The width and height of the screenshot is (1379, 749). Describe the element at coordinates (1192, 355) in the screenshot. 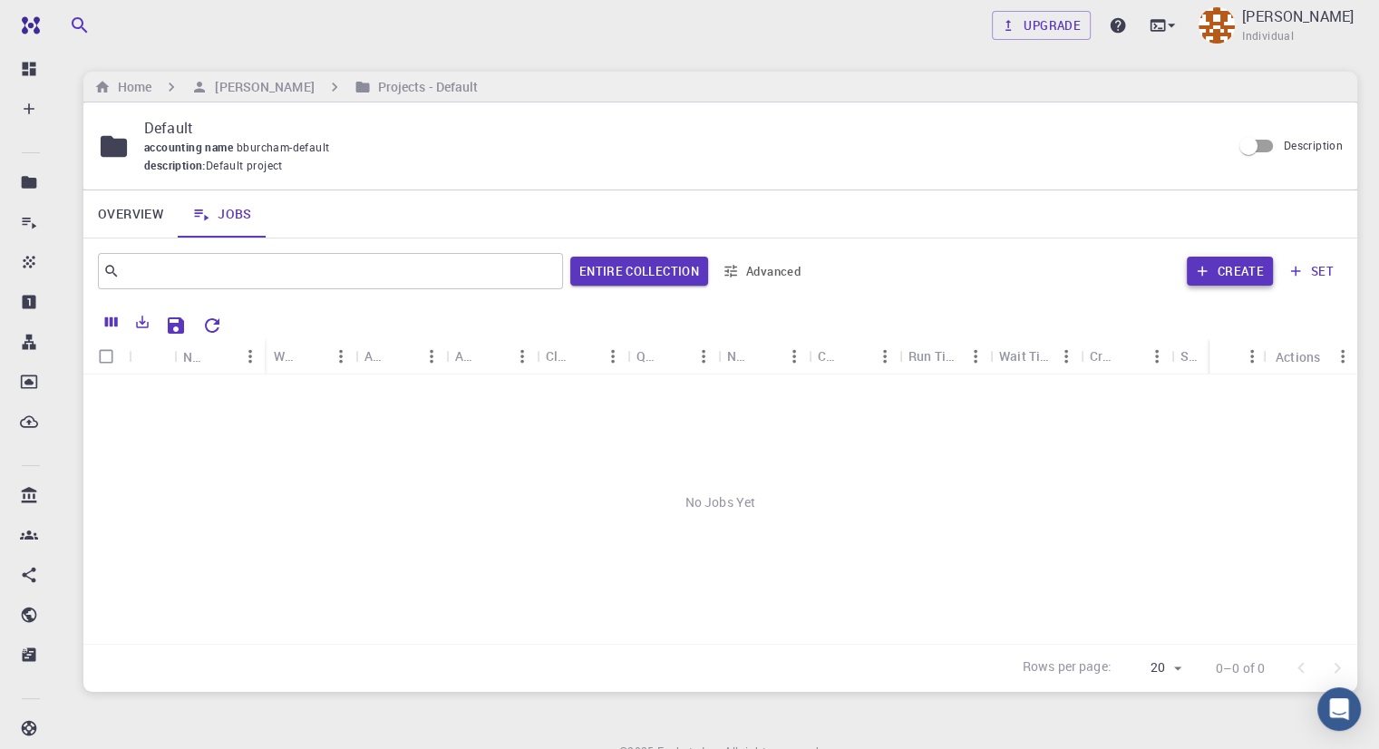

I see `div: Shared` at that location.